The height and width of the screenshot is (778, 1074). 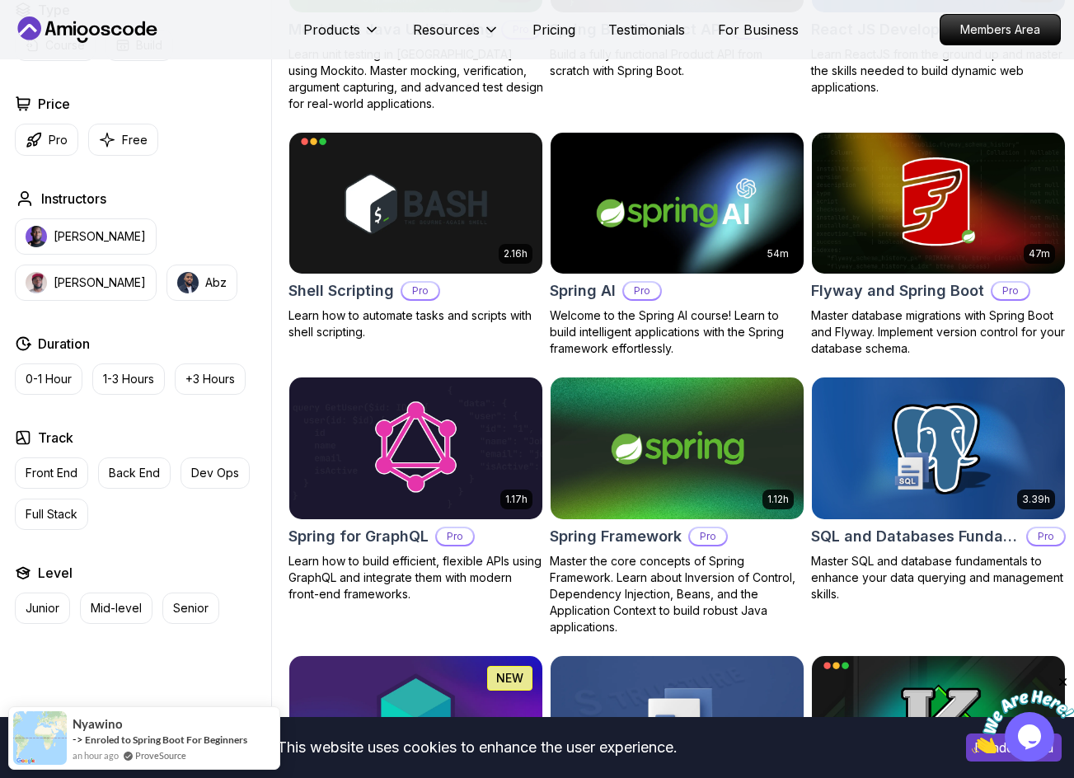 I want to click on button: Junior, so click(x=42, y=608).